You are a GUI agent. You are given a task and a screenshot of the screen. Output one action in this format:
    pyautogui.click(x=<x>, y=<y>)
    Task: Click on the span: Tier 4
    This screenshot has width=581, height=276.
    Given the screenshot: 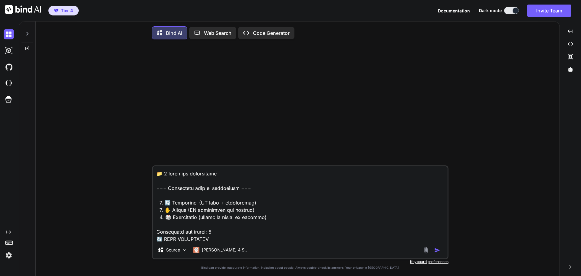 What is the action you would take?
    pyautogui.click(x=67, y=11)
    